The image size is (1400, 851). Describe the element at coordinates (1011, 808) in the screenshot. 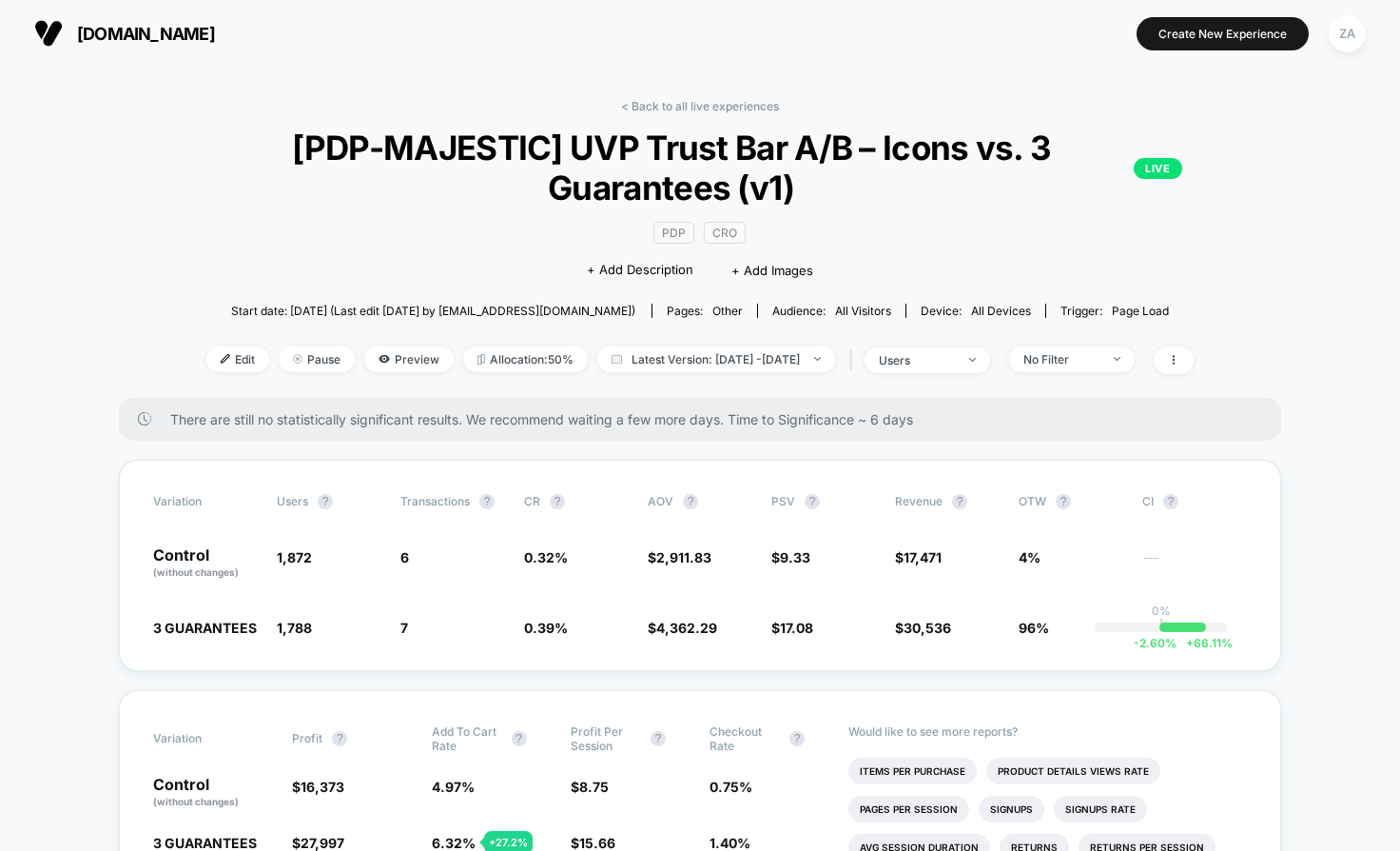

I see `li: Signups` at that location.